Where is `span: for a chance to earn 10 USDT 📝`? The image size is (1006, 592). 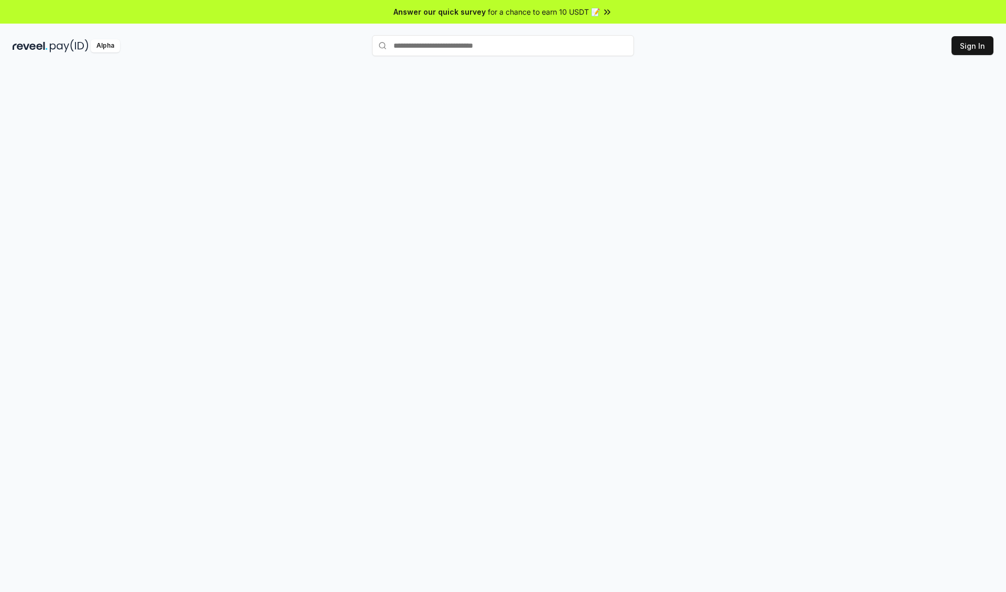 span: for a chance to earn 10 USDT 📝 is located at coordinates (544, 12).